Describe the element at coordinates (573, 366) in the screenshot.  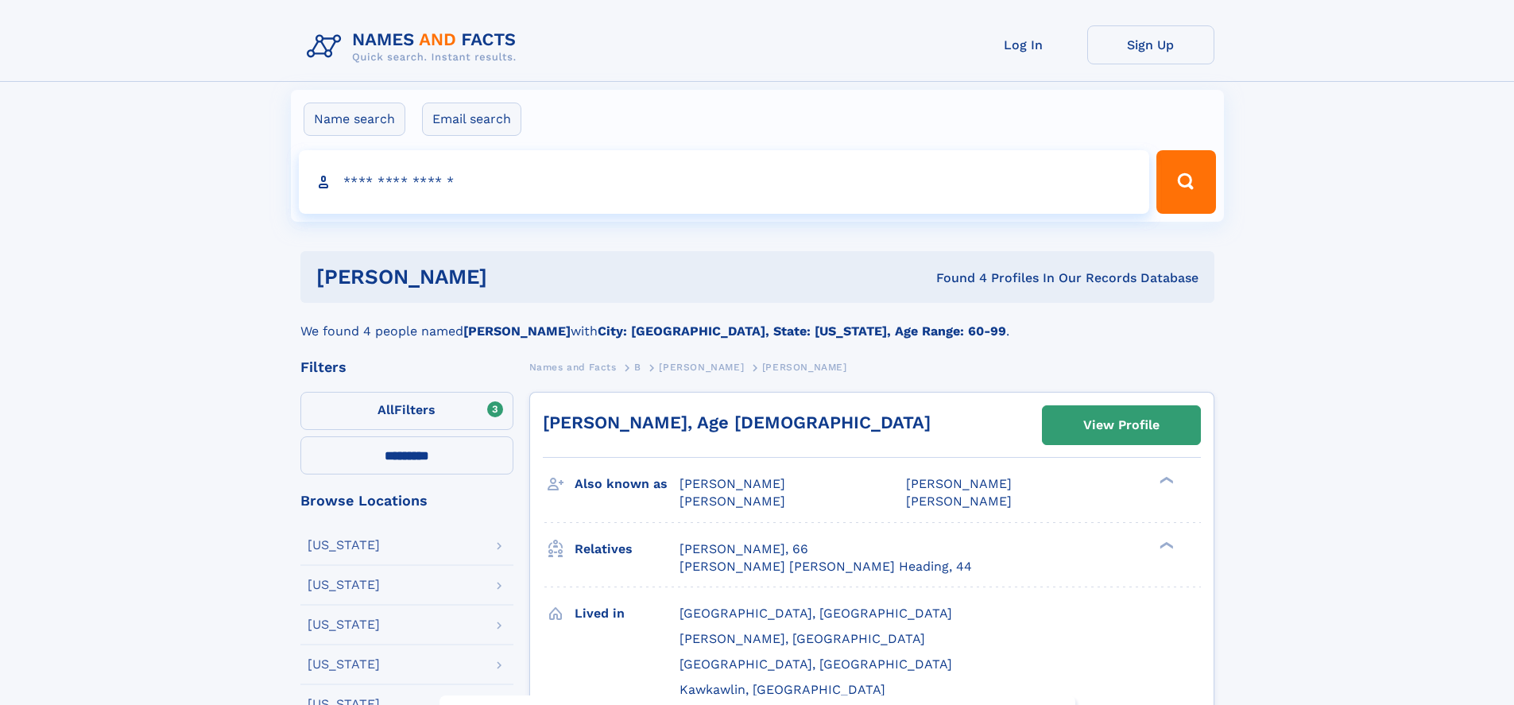
I see `a: Names and Facts` at that location.